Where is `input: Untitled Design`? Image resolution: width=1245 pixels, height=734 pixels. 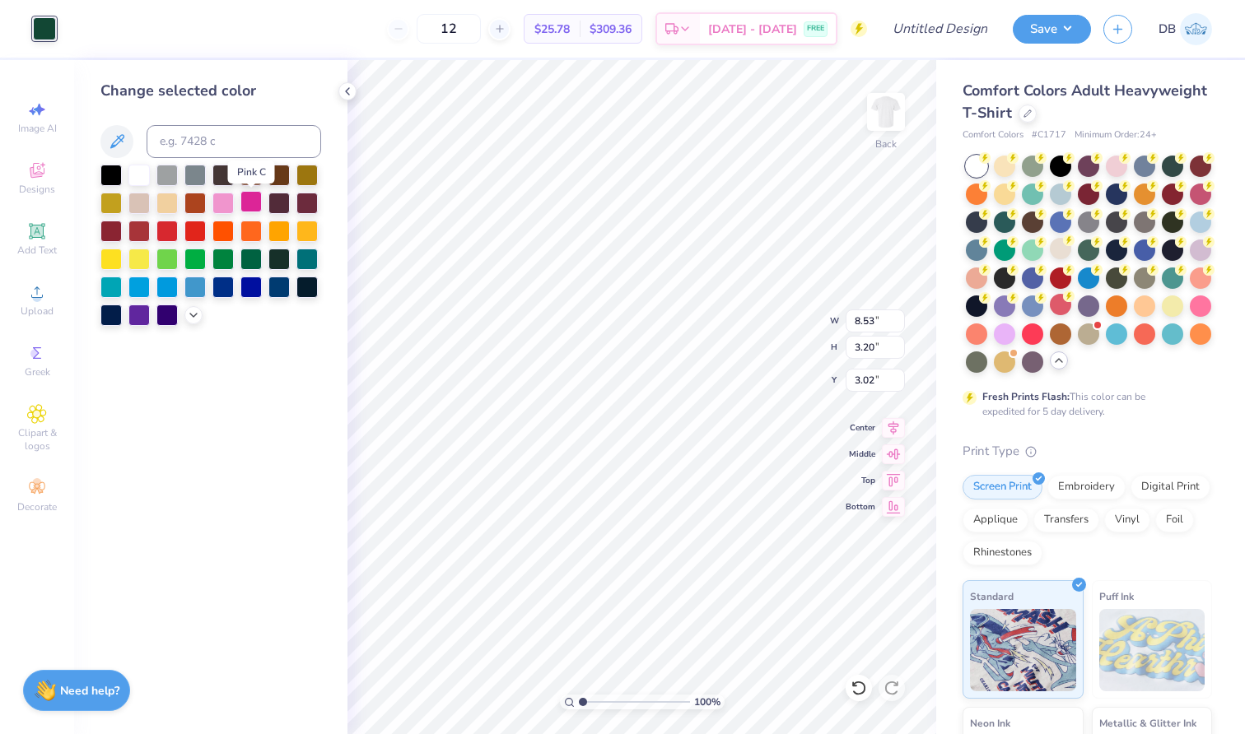
input: Untitled Design is located at coordinates (939, 29).